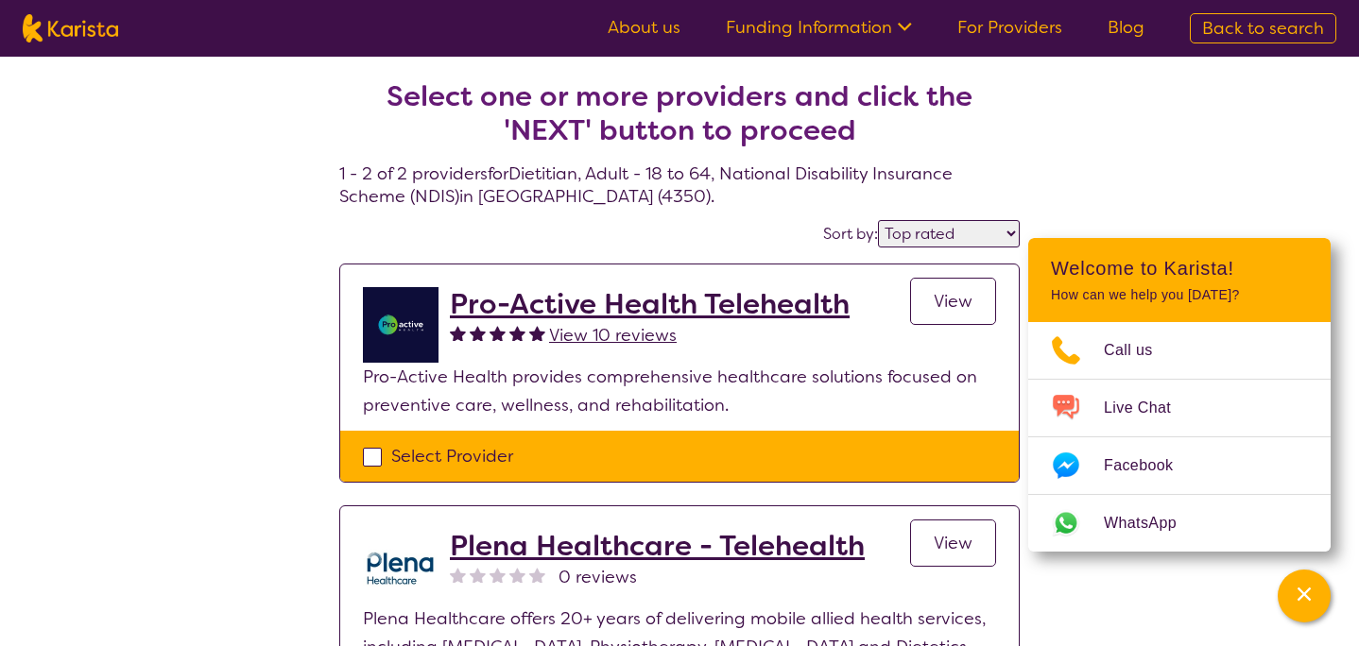 The image size is (1359, 646). What do you see at coordinates (612, 335) in the screenshot?
I see `a: View 10 reviews` at bounding box center [612, 335].